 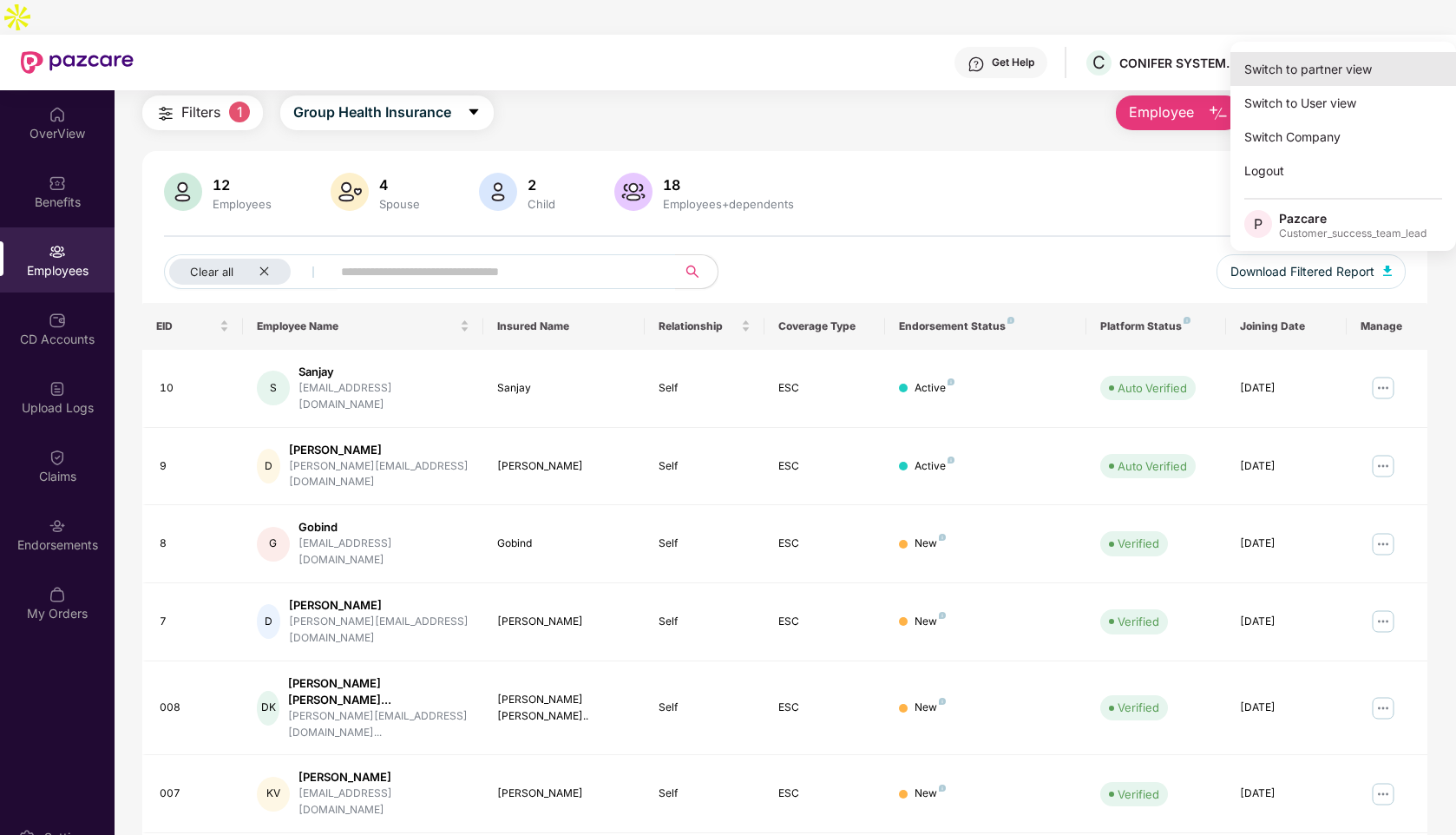 I want to click on th: Manage, so click(x=1387, y=326).